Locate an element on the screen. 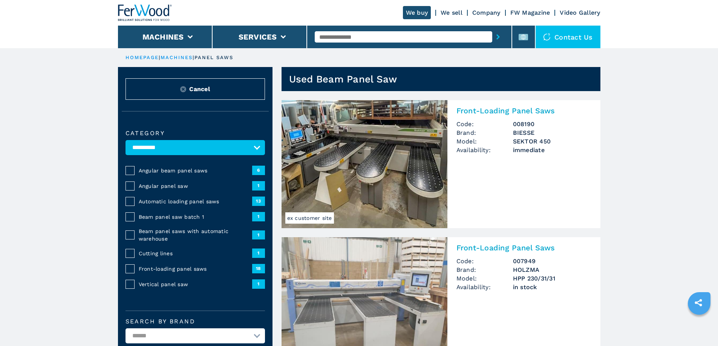 This screenshot has width=718, height=346. button: submit-button is located at coordinates (498, 37).